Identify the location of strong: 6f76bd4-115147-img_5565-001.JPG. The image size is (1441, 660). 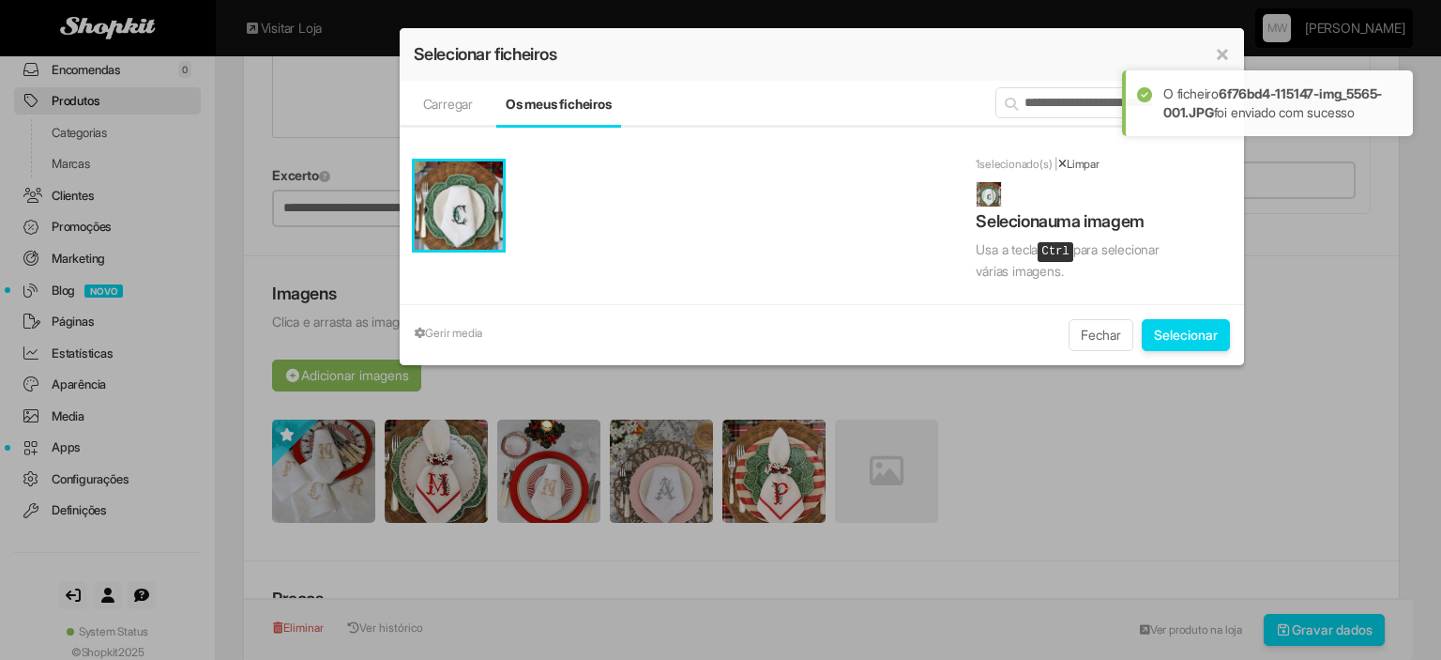
(1272, 102).